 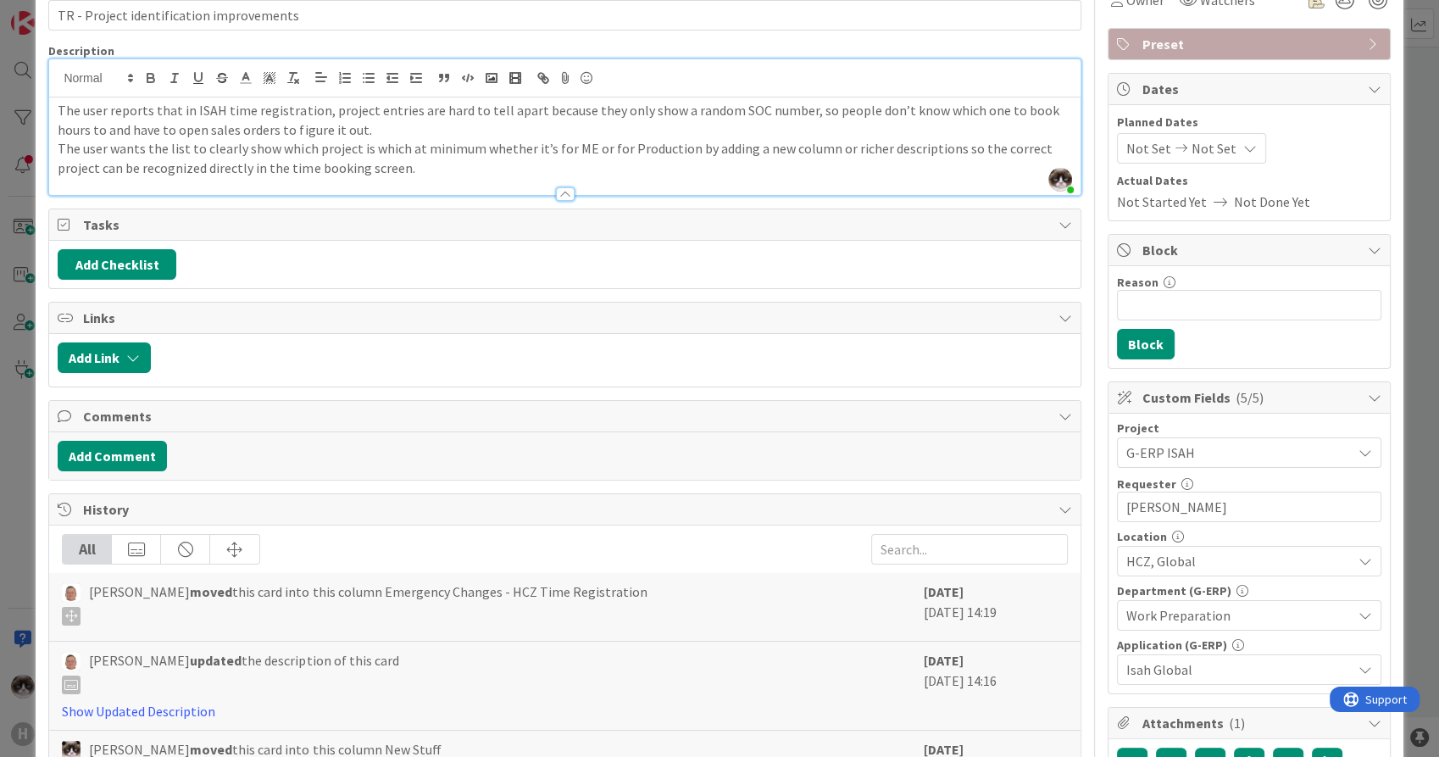 I want to click on span: Preset, so click(x=1251, y=44).